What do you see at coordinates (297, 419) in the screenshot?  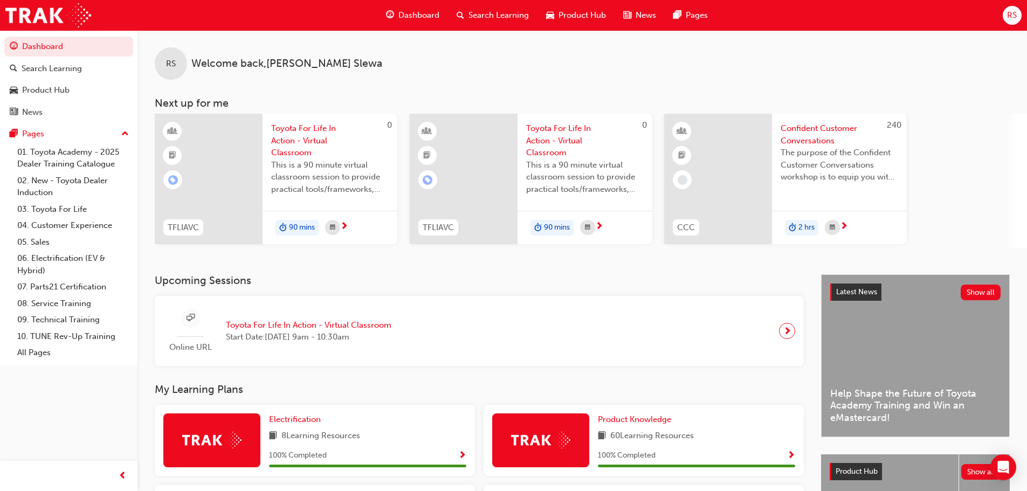 I see `a: Electrification` at bounding box center [297, 419].